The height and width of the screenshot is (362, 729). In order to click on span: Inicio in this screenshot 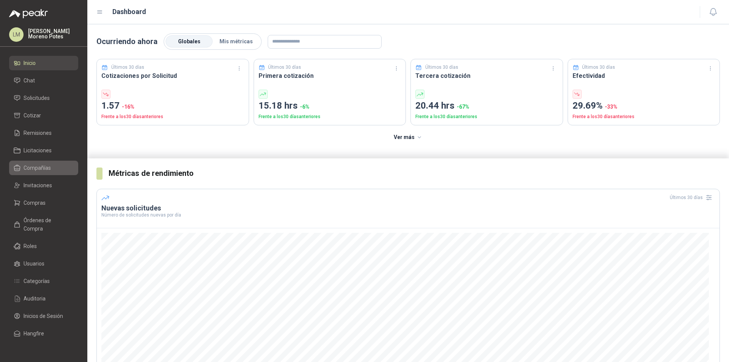, I will do `click(30, 63)`.